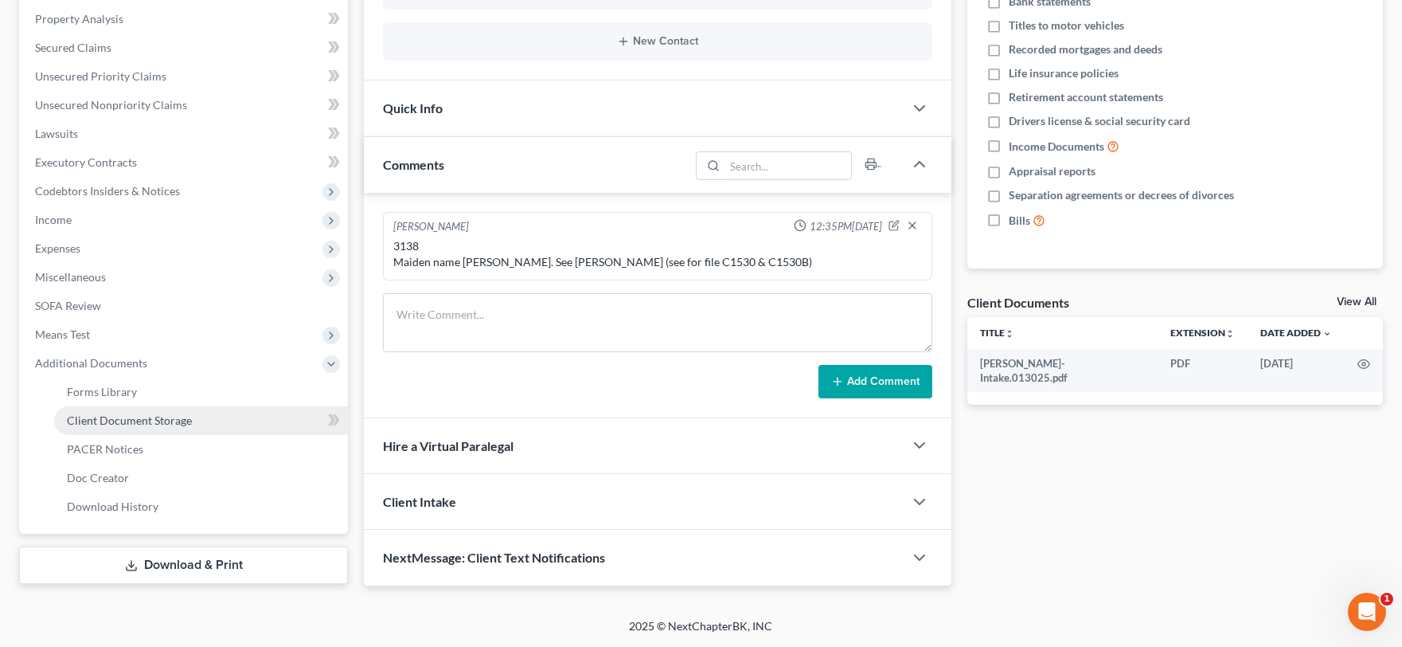  Describe the element at coordinates (997, 332) in the screenshot. I see `a: Titleunfold_more` at that location.